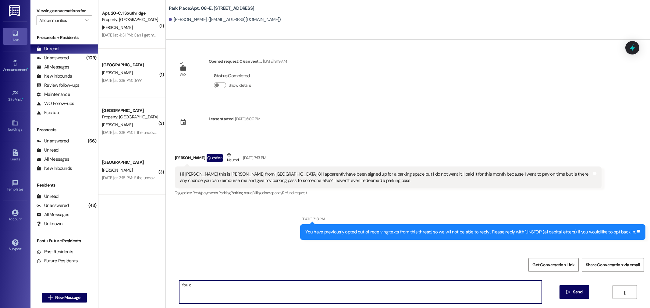  What do you see at coordinates (221, 76) in the screenshot?
I see `b: Status` at bounding box center [221, 76].